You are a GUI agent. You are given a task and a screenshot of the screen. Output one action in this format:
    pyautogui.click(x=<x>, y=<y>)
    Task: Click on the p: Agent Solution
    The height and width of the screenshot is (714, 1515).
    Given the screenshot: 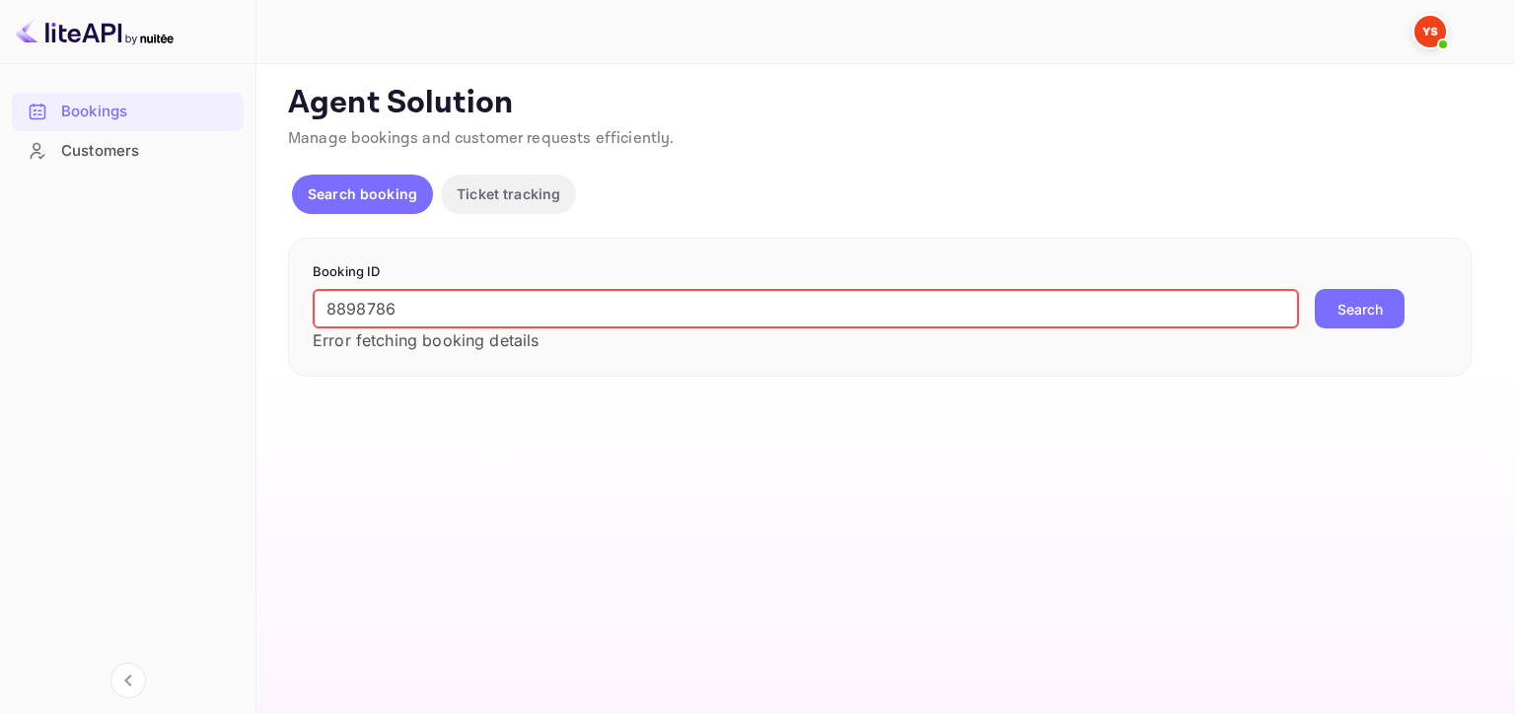 What is the action you would take?
    pyautogui.click(x=884, y=104)
    